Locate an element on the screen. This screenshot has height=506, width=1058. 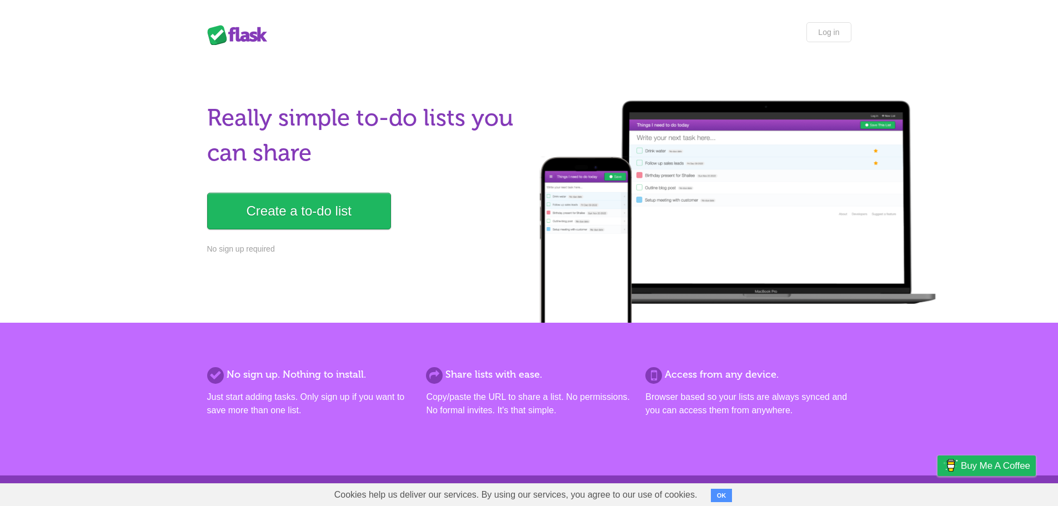
span: Buy me a coffee is located at coordinates (995, 465).